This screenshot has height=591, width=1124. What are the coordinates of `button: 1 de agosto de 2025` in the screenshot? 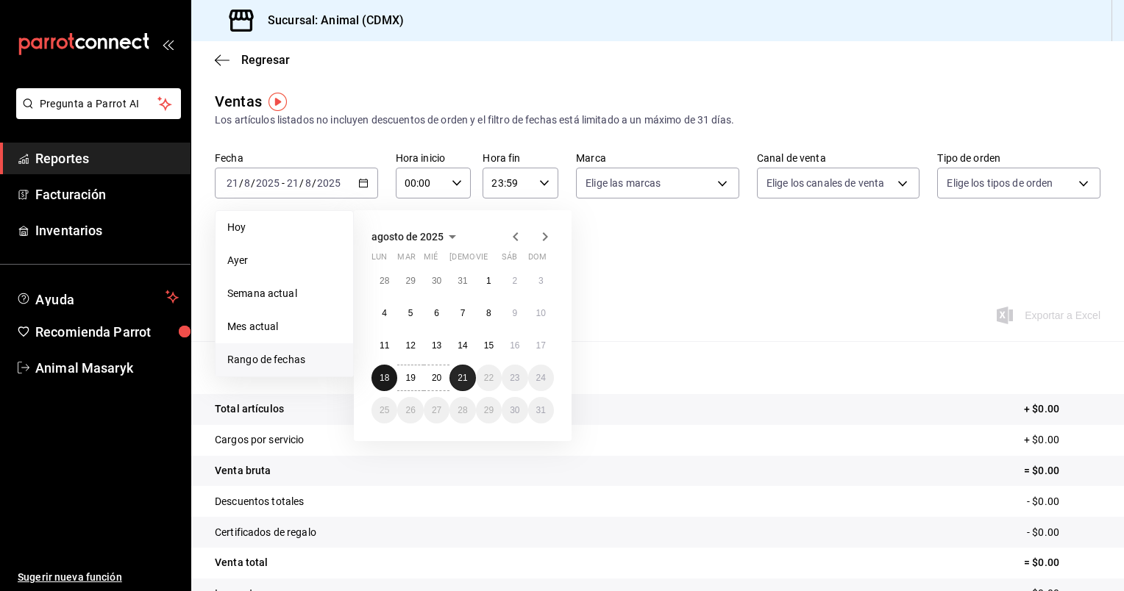 It's located at (488, 281).